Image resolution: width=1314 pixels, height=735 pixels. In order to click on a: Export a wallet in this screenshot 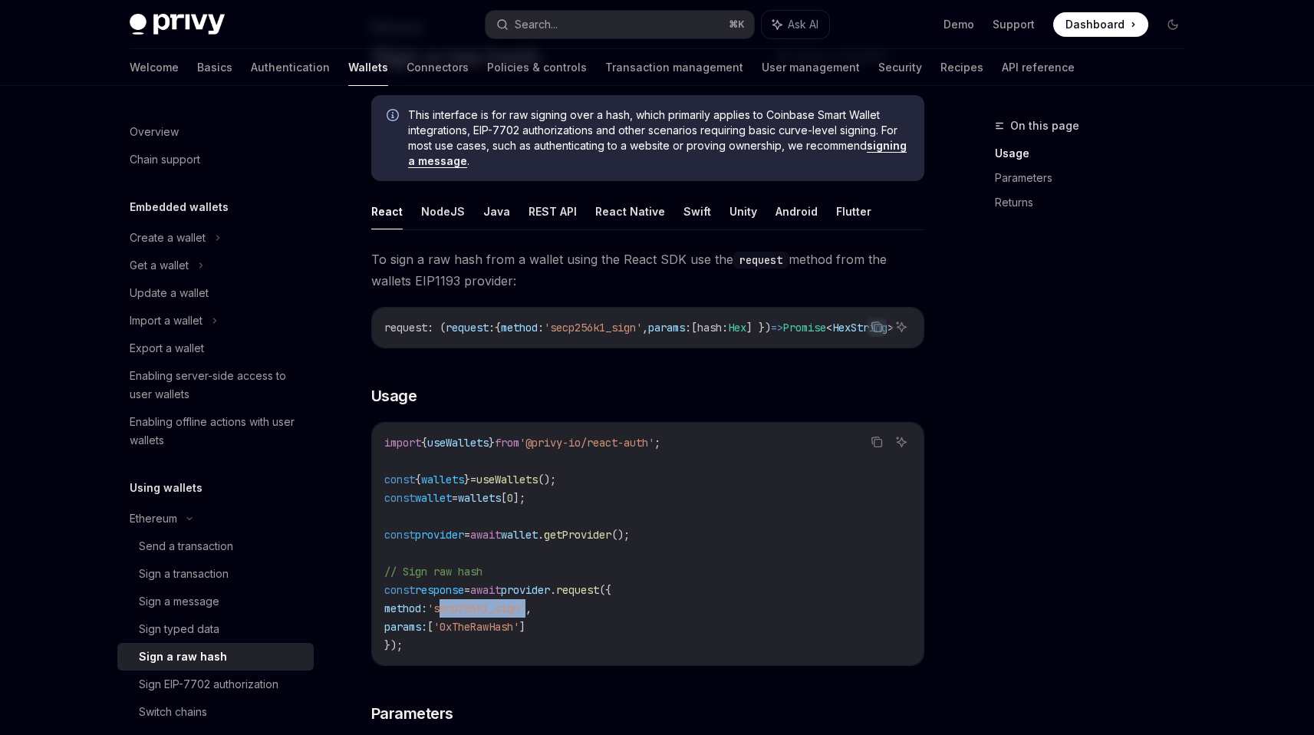, I will do `click(216, 348)`.